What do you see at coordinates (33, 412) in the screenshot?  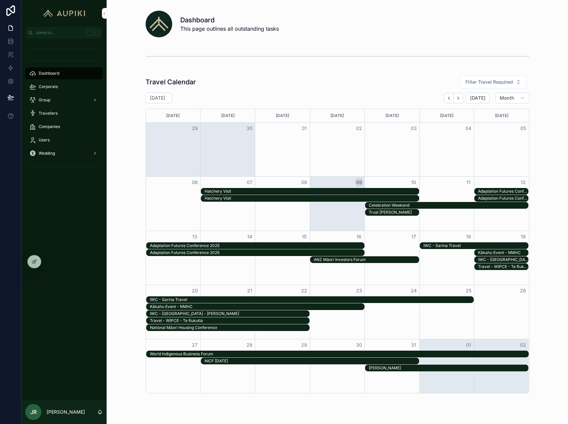 I see `span: JR` at bounding box center [33, 412].